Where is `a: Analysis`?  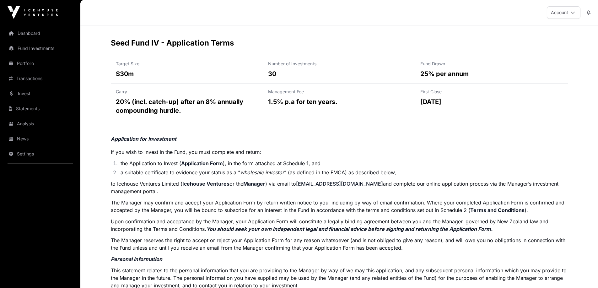
a: Analysis is located at coordinates (40, 124).